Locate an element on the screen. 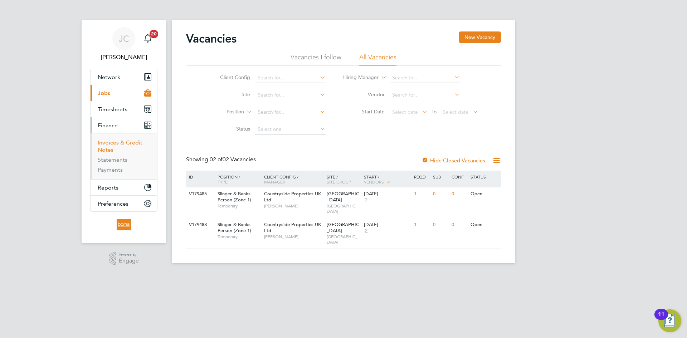  a: 20 is located at coordinates (148, 39).